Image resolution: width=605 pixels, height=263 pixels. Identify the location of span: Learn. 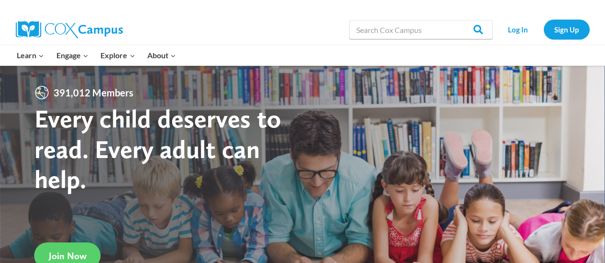
(30, 55).